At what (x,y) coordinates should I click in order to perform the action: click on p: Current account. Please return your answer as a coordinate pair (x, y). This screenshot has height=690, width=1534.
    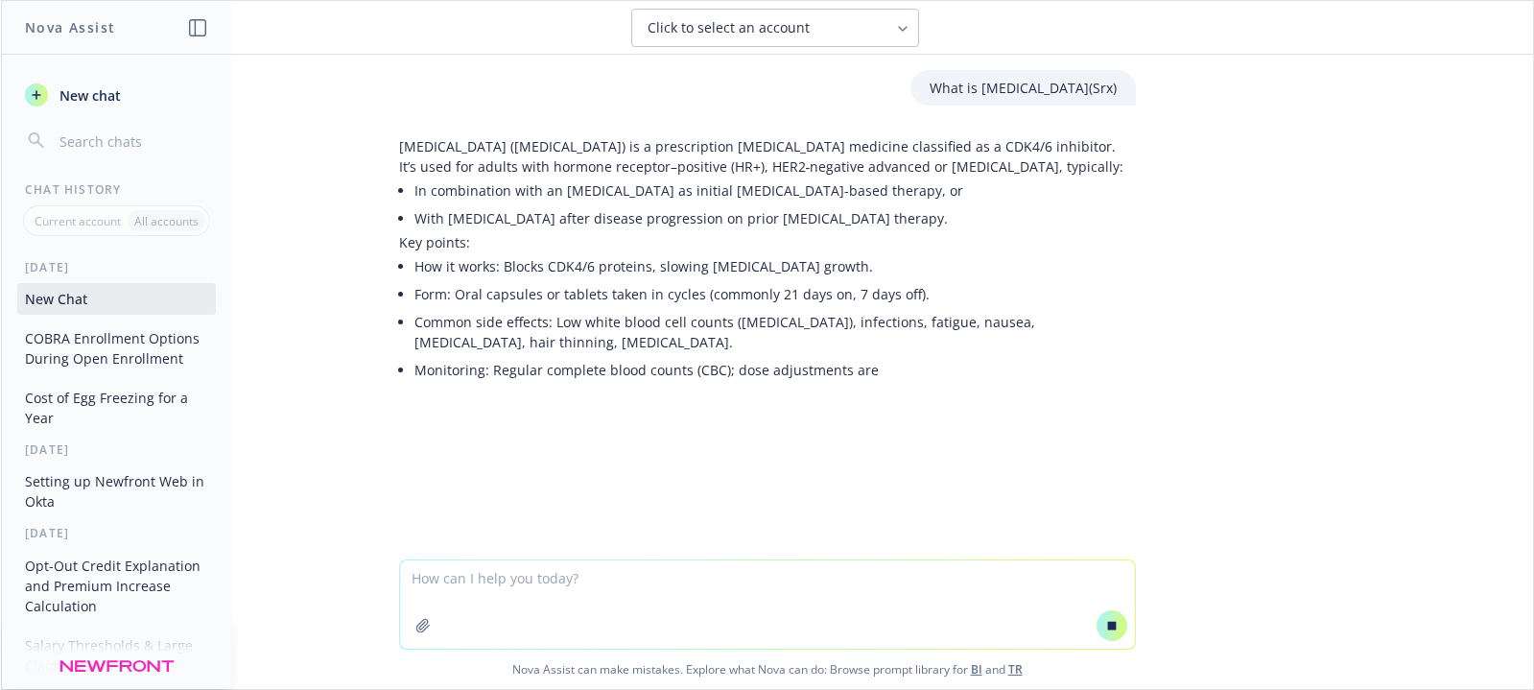
    Looking at the image, I should click on (78, 221).